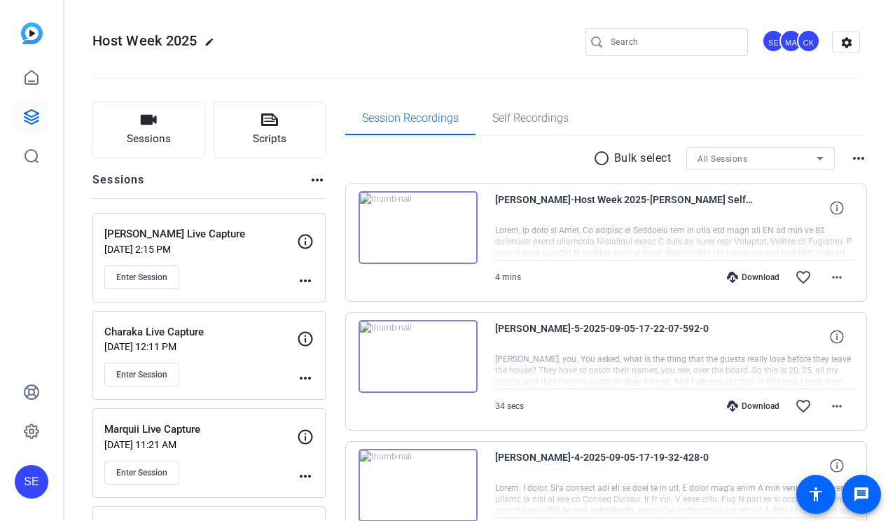 Image resolution: width=888 pixels, height=521 pixels. What do you see at coordinates (774, 41) in the screenshot?
I see `ngx-avatar: Shelby Eden` at bounding box center [774, 41].